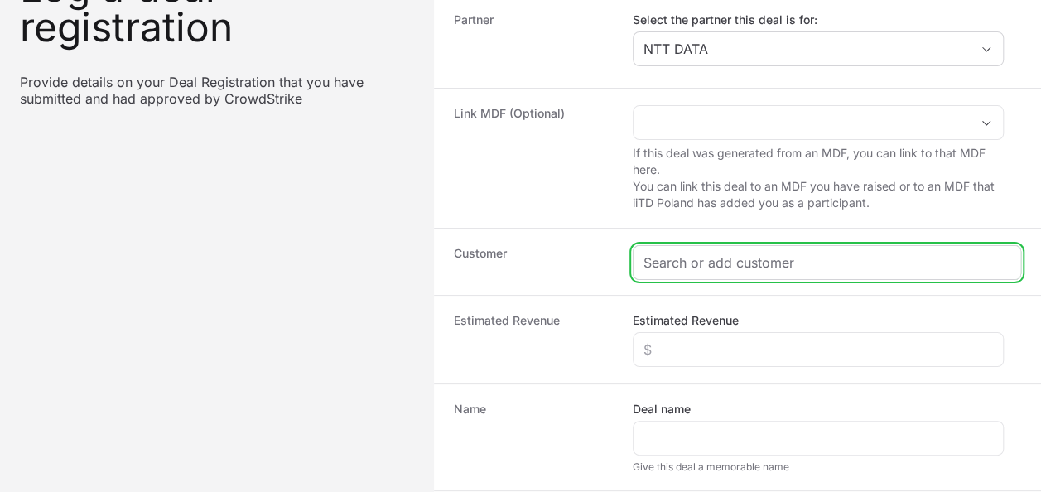 The width and height of the screenshot is (1041, 492). Describe the element at coordinates (818, 20) in the screenshot. I see `label: Select the partner this deal is for:` at that location.